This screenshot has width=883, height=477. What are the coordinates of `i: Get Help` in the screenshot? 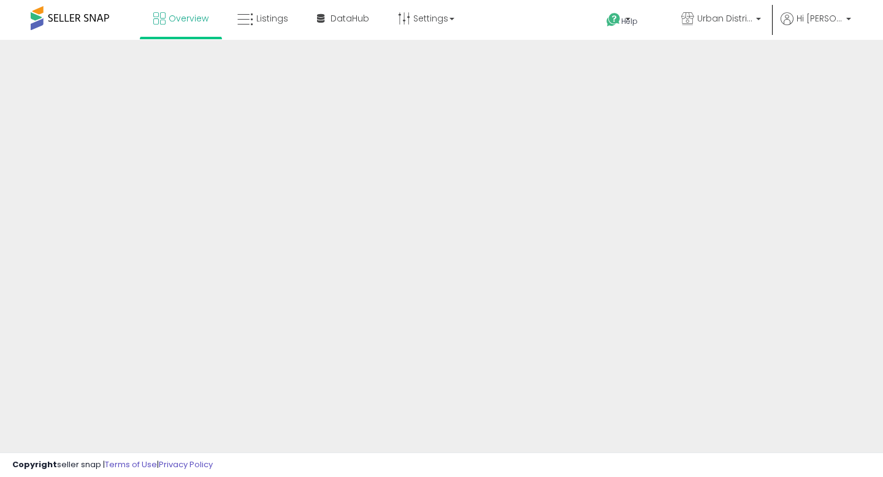 It's located at (613, 20).